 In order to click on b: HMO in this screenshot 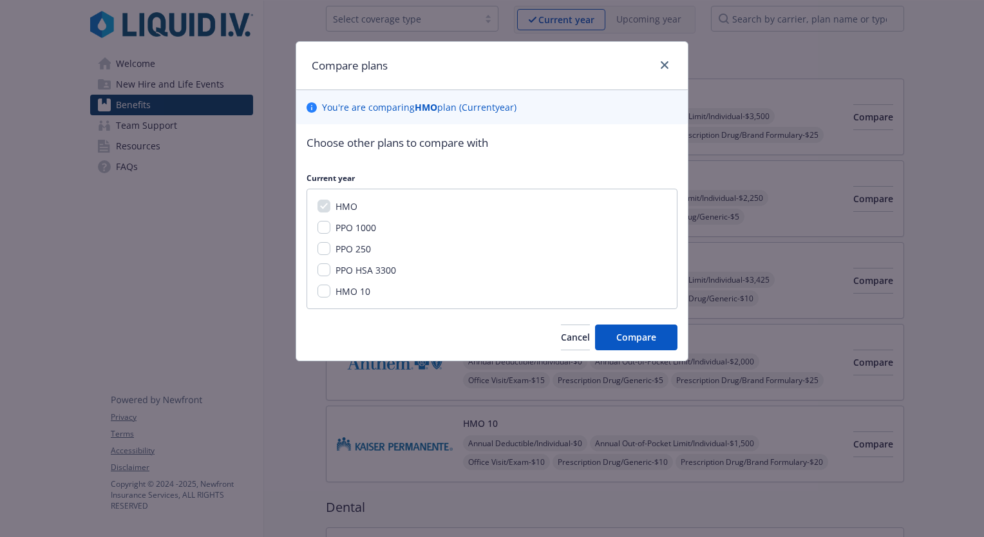, I will do `click(426, 107)`.